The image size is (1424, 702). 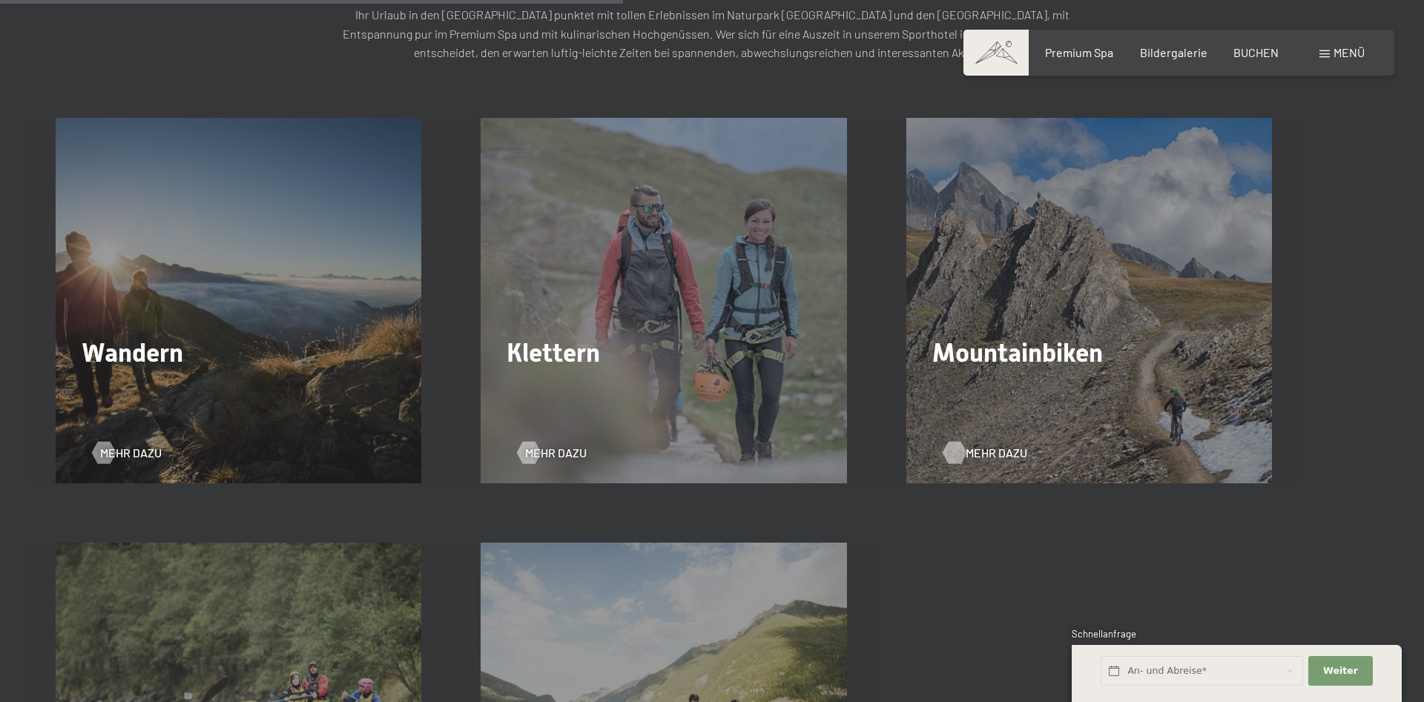 What do you see at coordinates (1340, 671) in the screenshot?
I see `span: Weiter` at bounding box center [1340, 671].